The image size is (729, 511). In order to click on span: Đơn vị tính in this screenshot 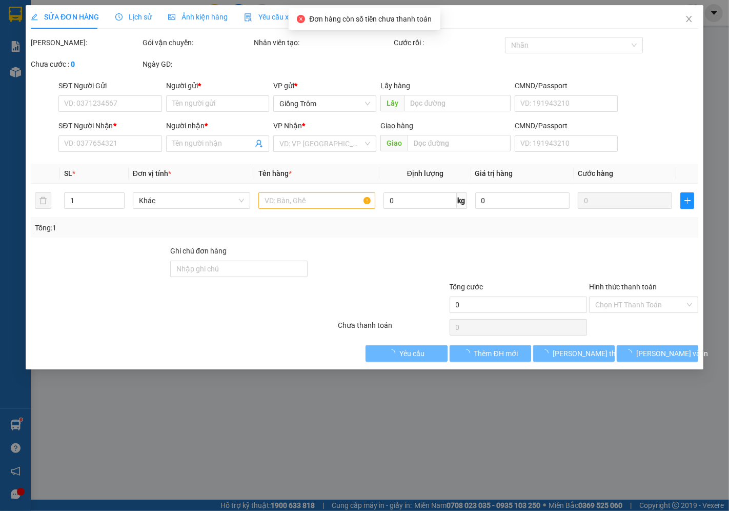, I will do `click(152, 173)`.